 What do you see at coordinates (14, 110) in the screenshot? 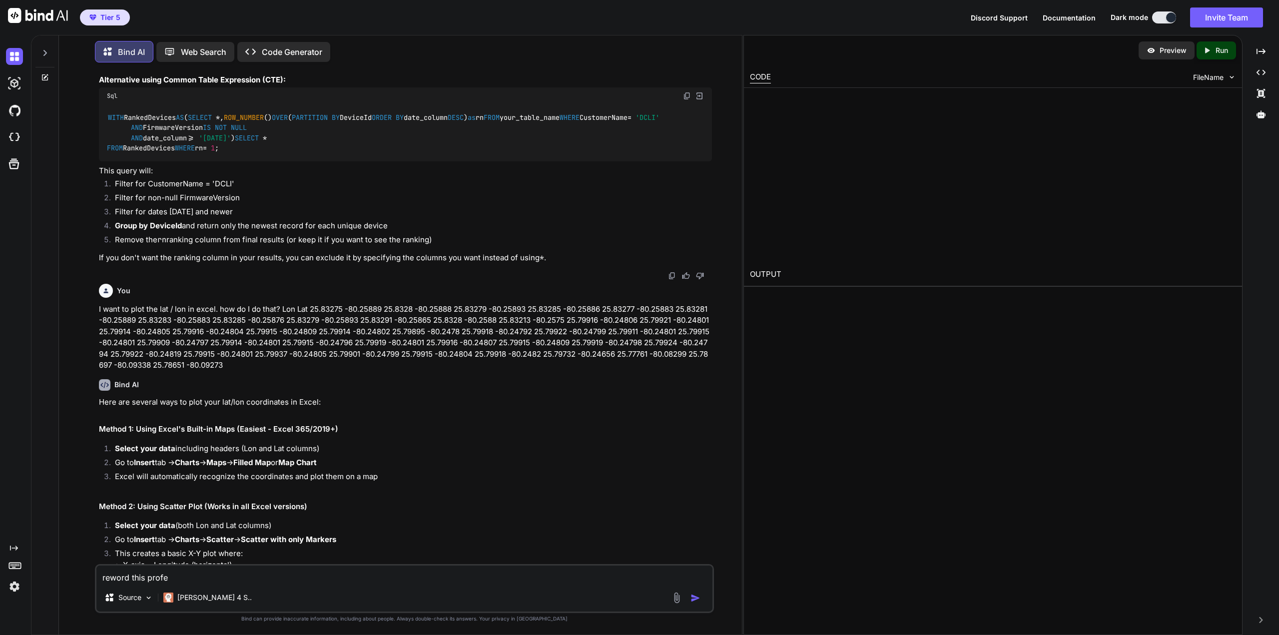
I see `img: githubDark` at bounding box center [14, 110].